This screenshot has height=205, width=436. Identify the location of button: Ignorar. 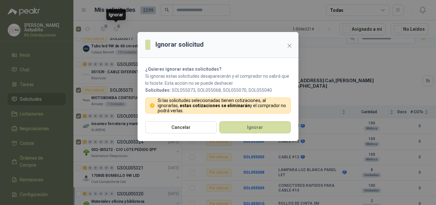
(255, 127).